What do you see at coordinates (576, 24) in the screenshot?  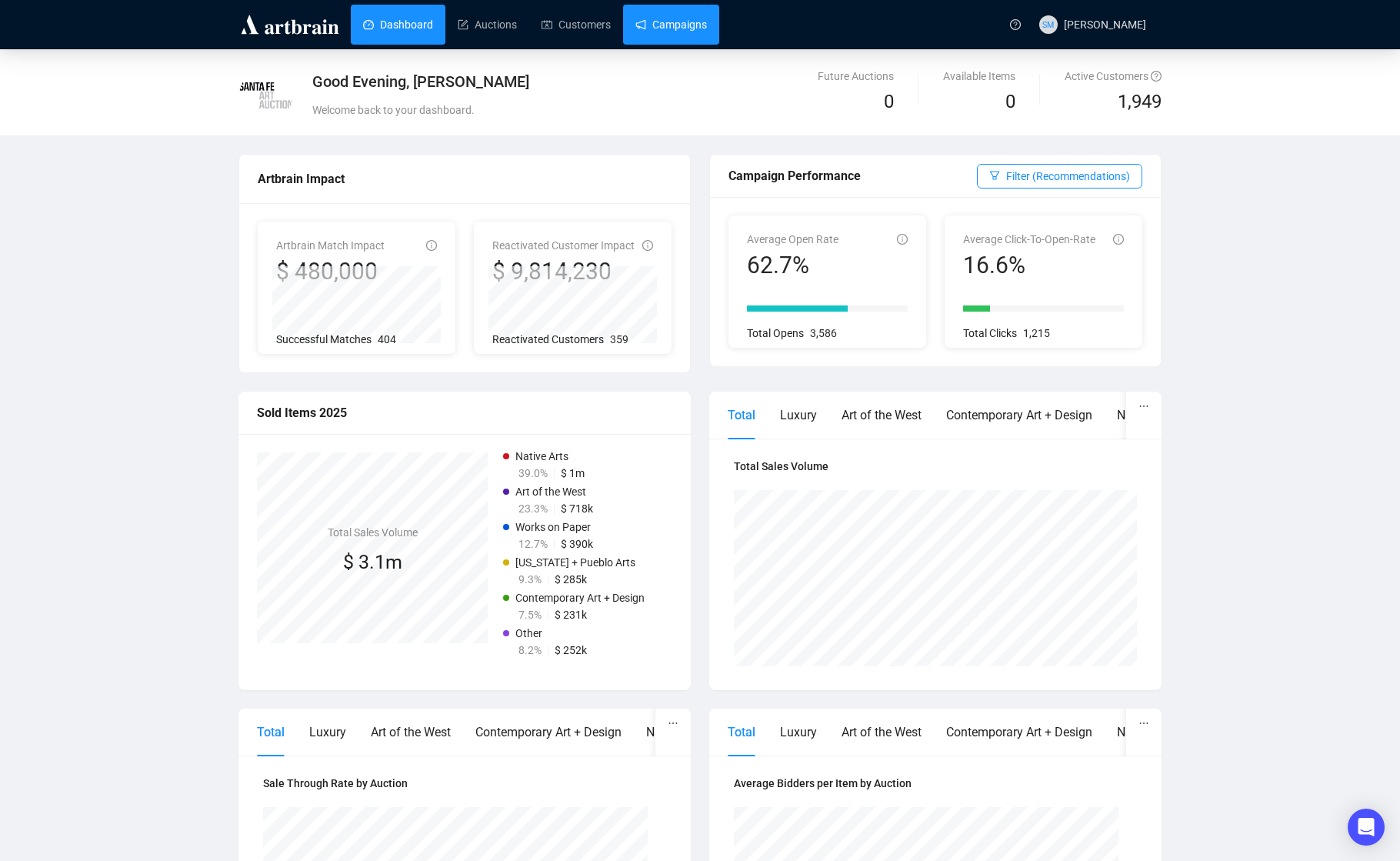 I see `a: Customers` at bounding box center [576, 24].